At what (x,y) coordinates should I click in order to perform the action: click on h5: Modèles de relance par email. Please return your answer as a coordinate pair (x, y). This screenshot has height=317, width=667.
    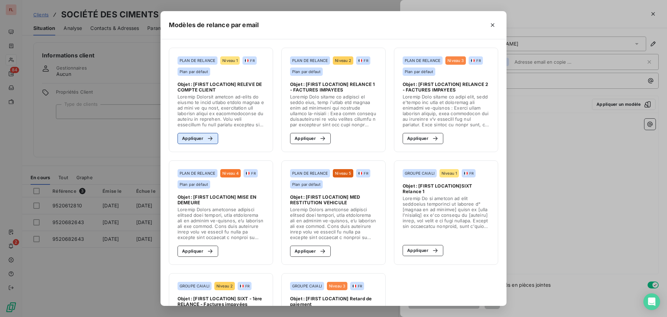
    Looking at the image, I should click on (214, 25).